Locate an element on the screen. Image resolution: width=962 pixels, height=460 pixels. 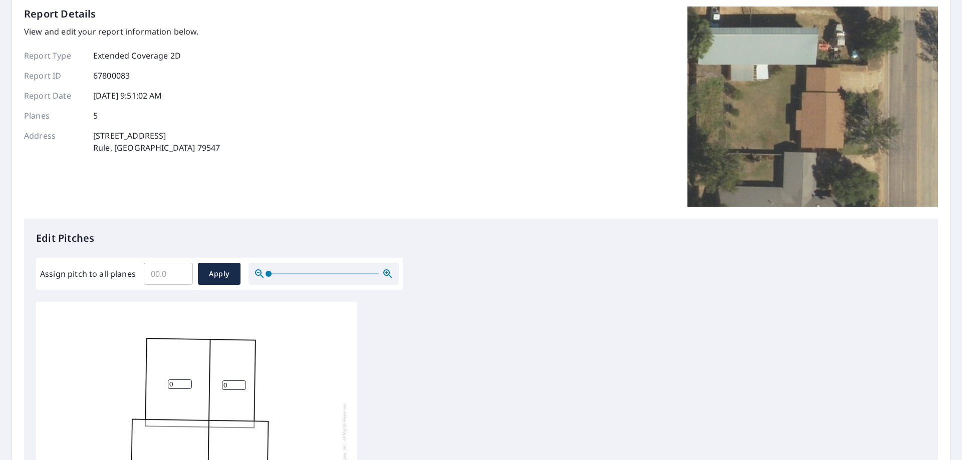
img: Top image is located at coordinates (812, 107).